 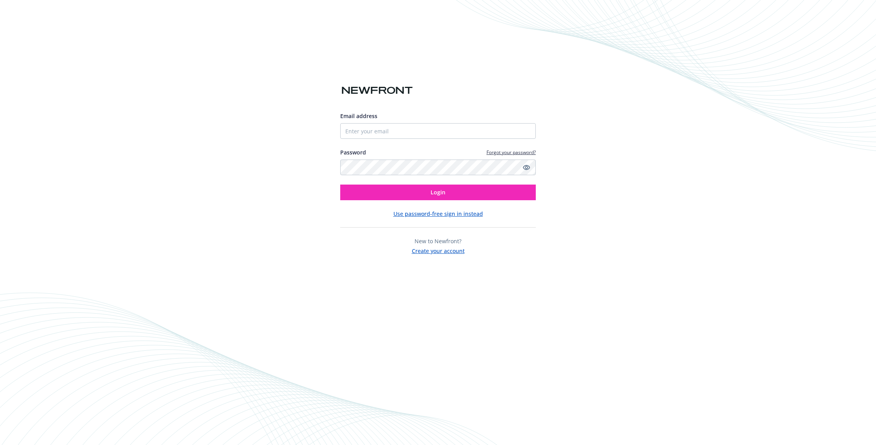 I want to click on input: Enter your email, so click(x=438, y=131).